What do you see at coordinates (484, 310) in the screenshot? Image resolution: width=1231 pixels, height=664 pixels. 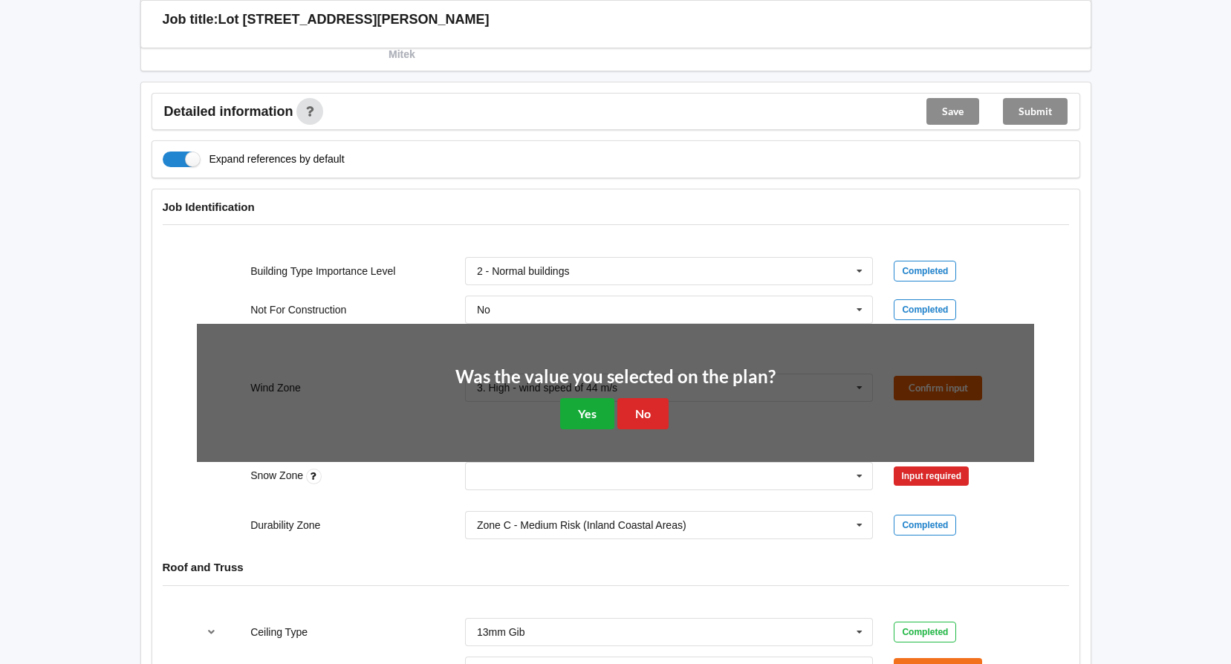 I see `div: No` at bounding box center [484, 310].